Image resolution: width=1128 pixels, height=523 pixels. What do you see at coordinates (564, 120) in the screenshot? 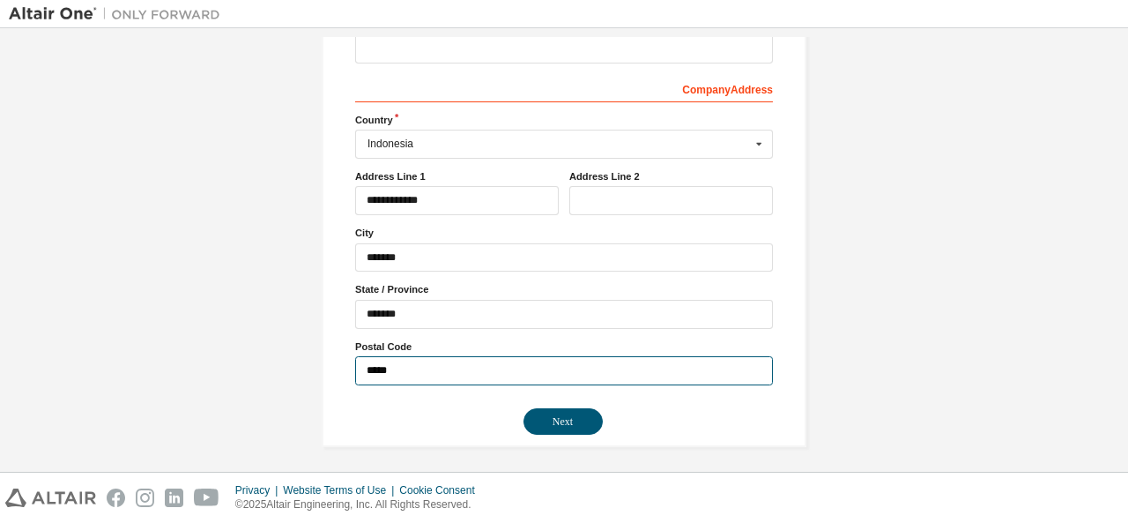
I see `label: Country` at bounding box center [564, 120].